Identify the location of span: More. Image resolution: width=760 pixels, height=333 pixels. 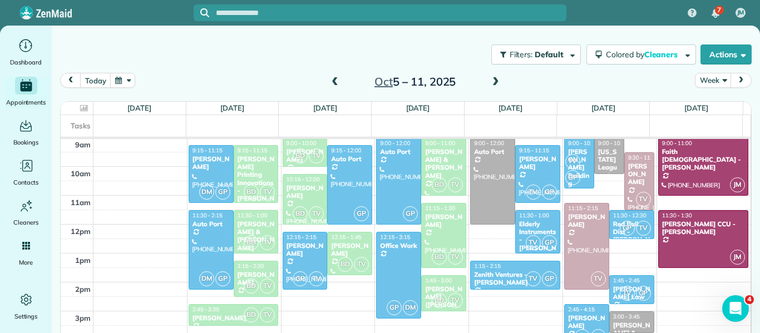
(26, 263).